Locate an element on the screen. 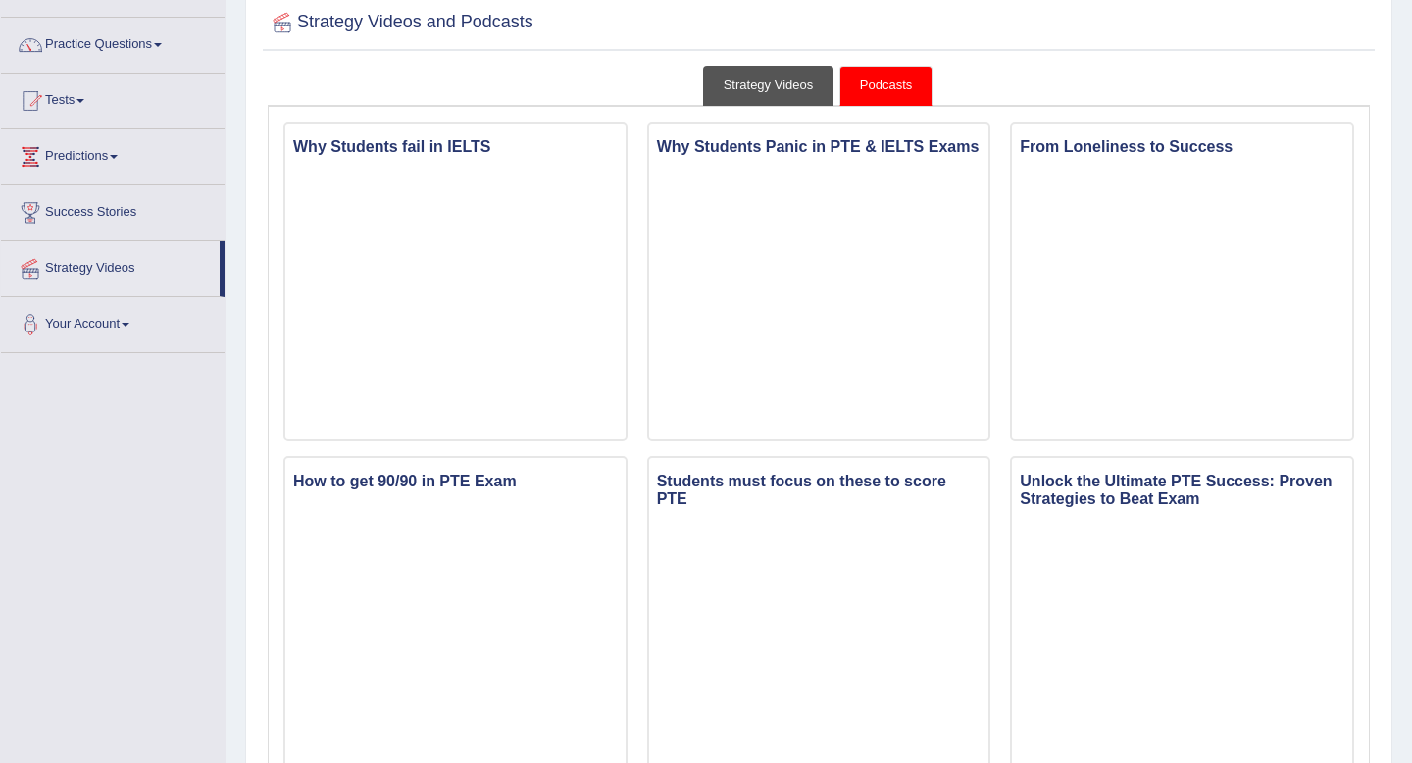 The image size is (1412, 763). h3: Unlock the Ultimate PTE Success: Proven Strategies to Beat Exam is located at coordinates (1182, 489).